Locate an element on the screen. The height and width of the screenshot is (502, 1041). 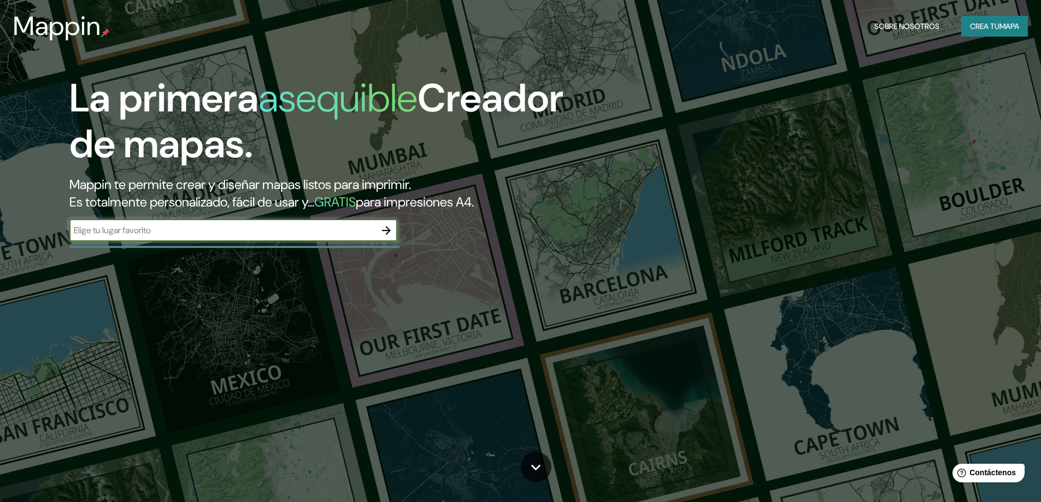
font: La primera is located at coordinates (164, 98).